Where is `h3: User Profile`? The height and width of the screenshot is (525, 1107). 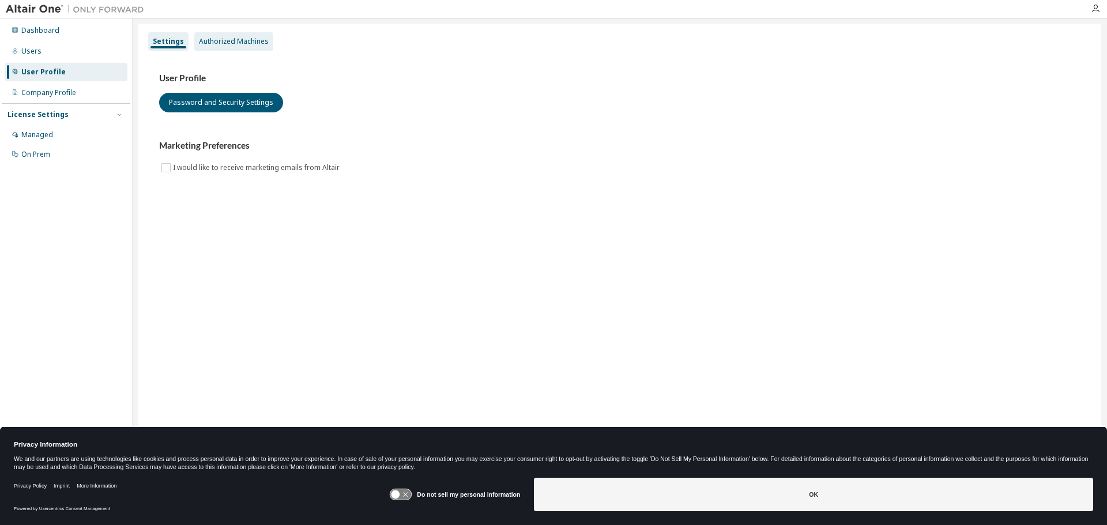 h3: User Profile is located at coordinates (620, 78).